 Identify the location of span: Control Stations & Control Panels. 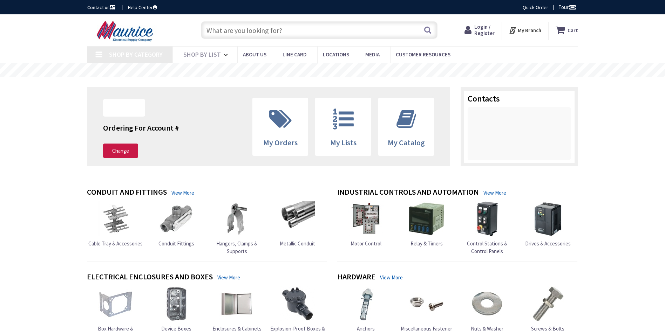
(487, 247).